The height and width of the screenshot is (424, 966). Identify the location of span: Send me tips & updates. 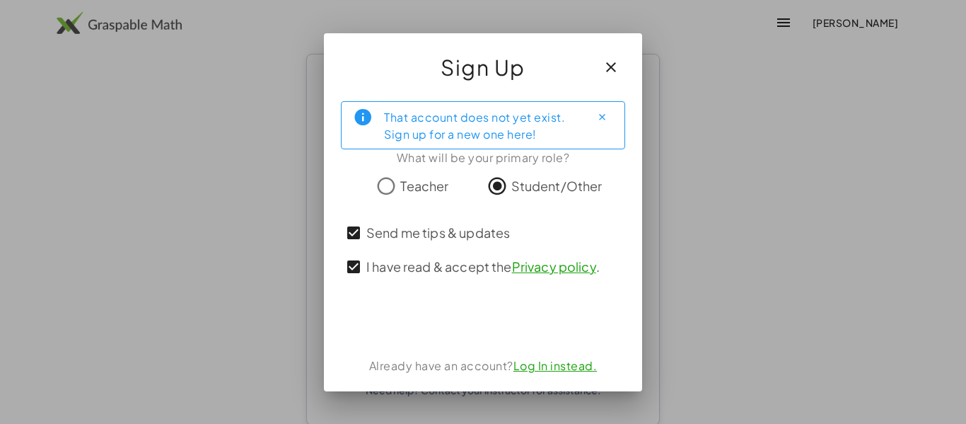
(438, 232).